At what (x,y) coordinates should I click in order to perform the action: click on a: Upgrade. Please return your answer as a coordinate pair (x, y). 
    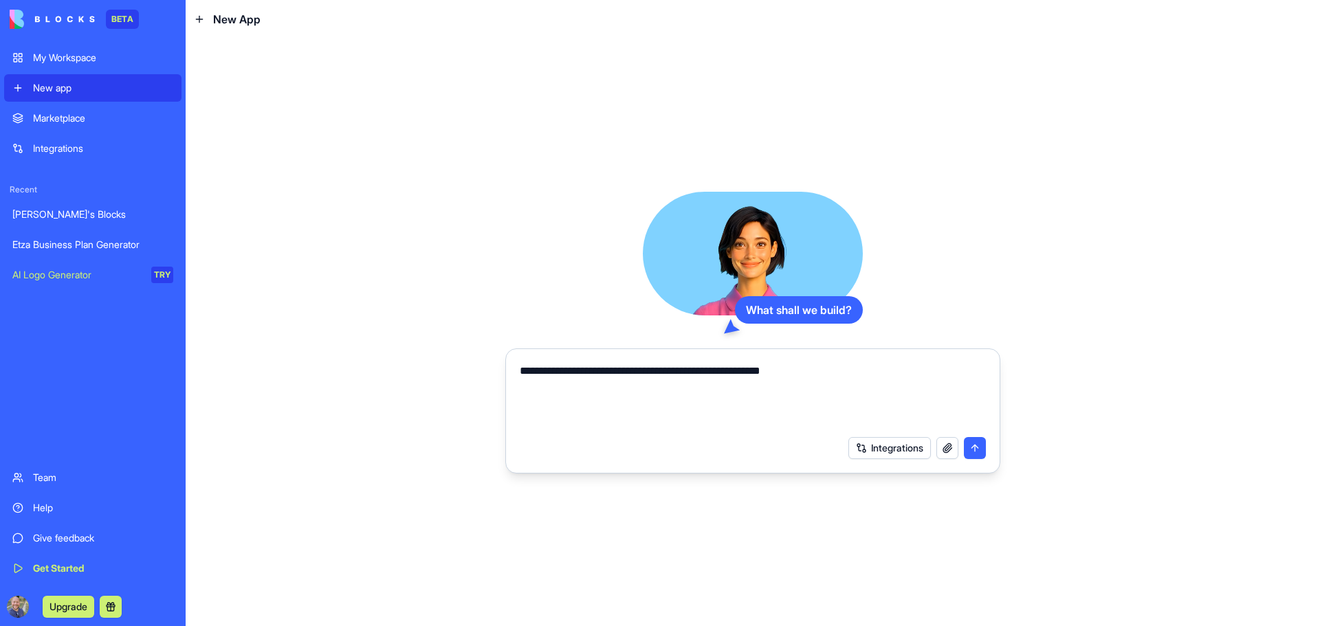
    Looking at the image, I should click on (68, 607).